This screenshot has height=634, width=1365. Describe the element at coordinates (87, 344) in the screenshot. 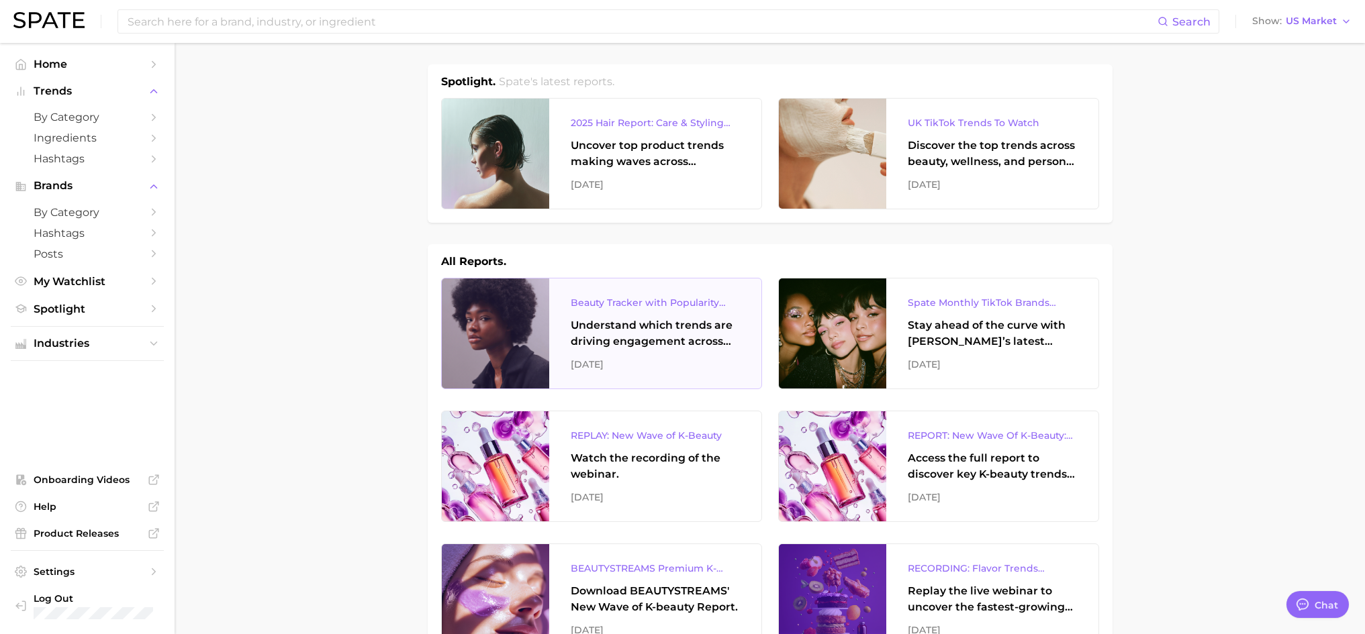

I see `span: Industries` at that location.